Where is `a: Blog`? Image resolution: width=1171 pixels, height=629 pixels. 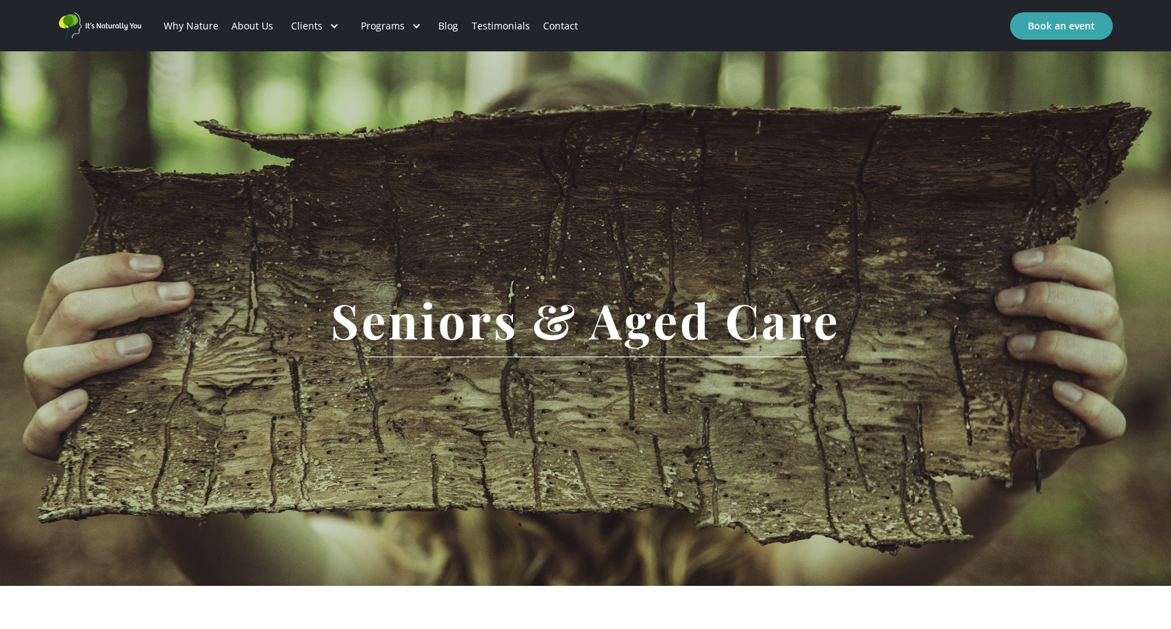 a: Blog is located at coordinates (449, 26).